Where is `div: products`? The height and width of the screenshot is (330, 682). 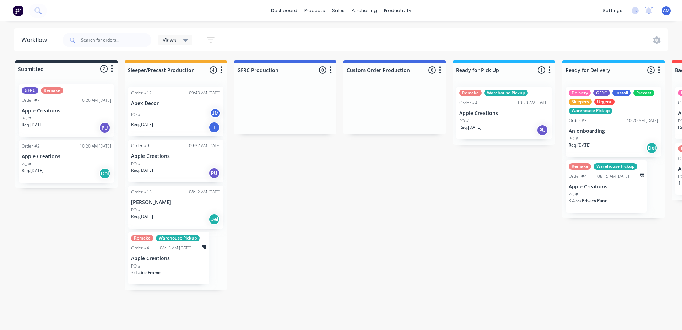
div: products is located at coordinates (315, 11).